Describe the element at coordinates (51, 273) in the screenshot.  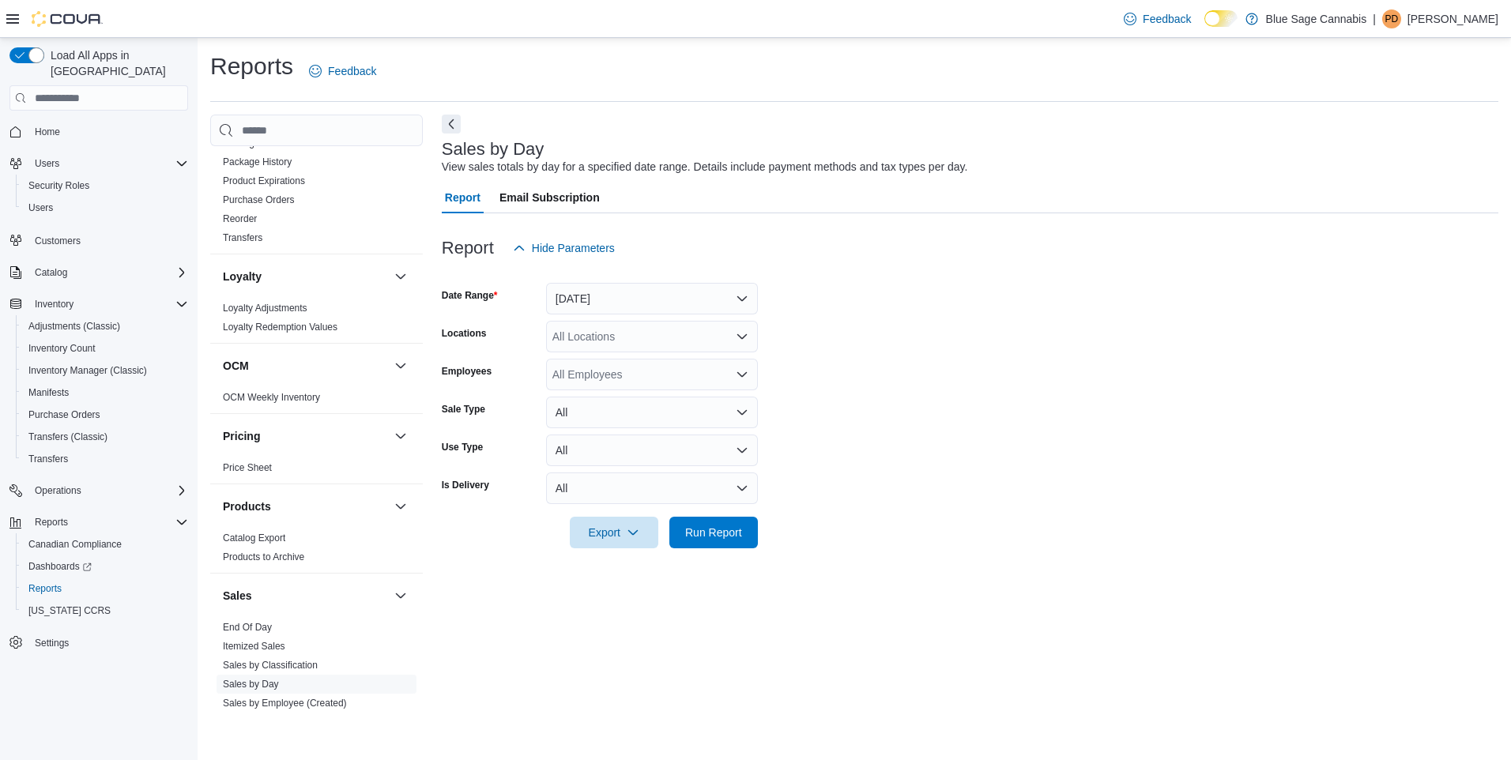
I see `button: Catalog` at that location.